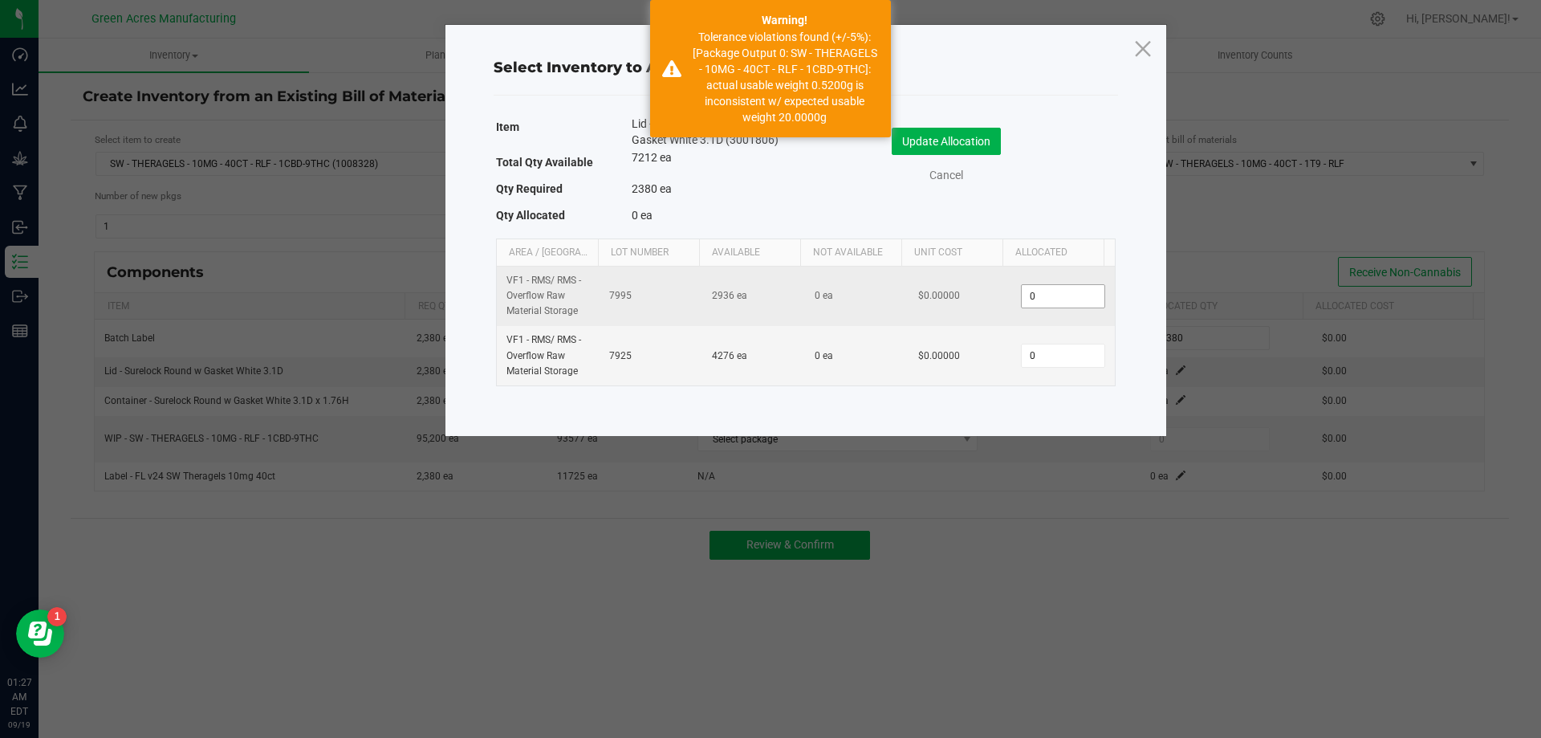 The height and width of the screenshot is (738, 1541). What do you see at coordinates (952, 253) in the screenshot?
I see `th: Unit Cost` at bounding box center [952, 253].